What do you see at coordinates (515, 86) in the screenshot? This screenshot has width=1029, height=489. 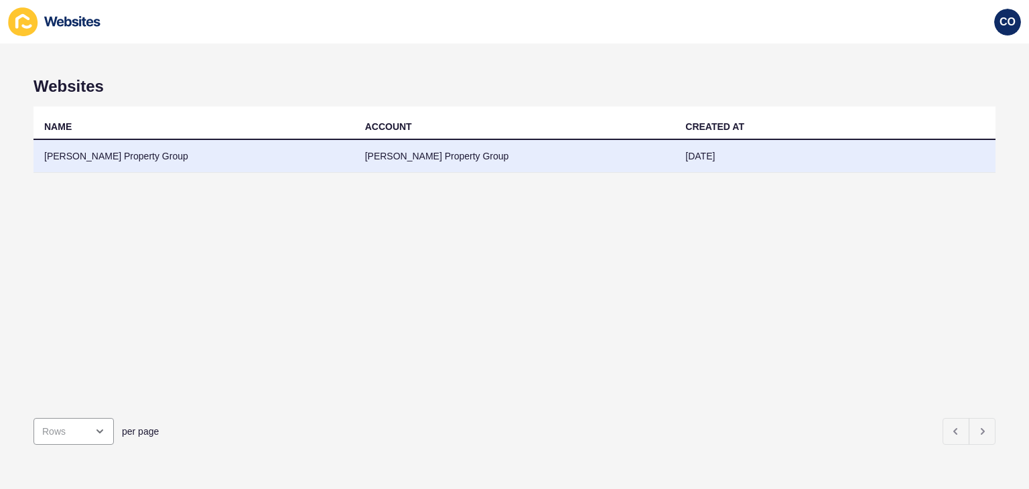 I see `h1: Websites` at bounding box center [515, 86].